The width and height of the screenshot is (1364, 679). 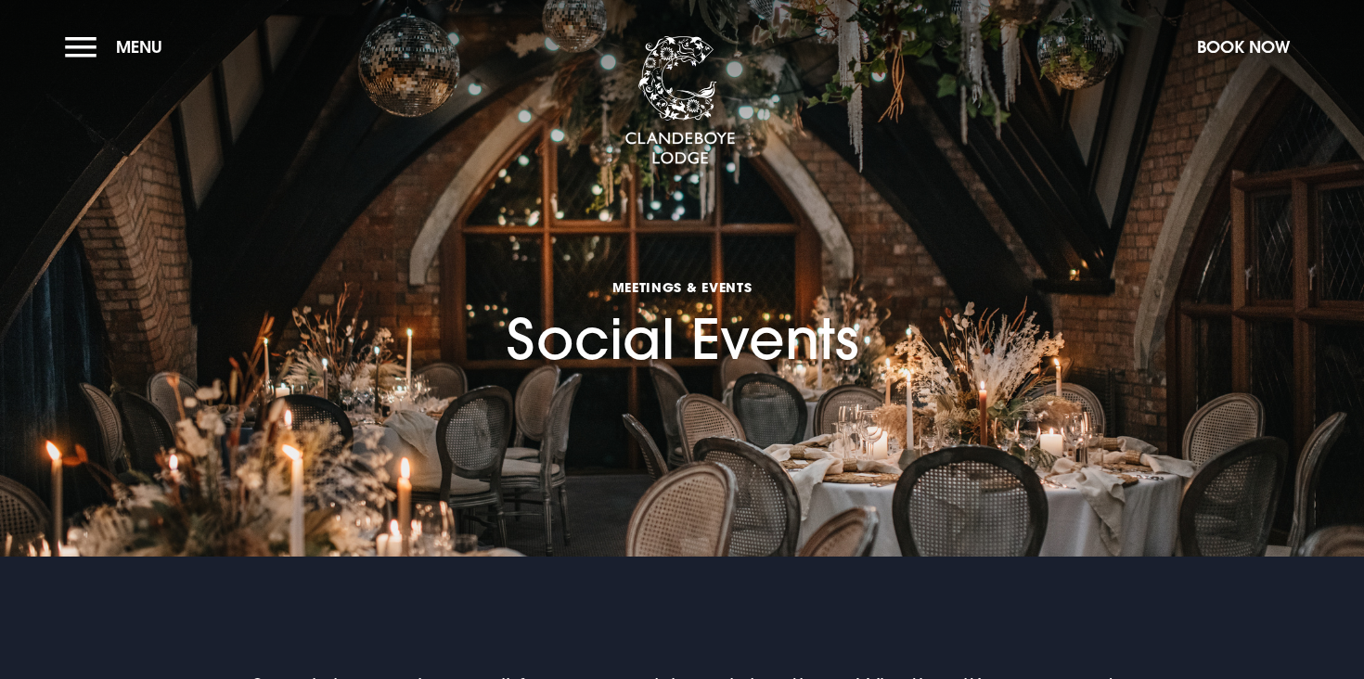 I want to click on span: Meetings & Events, so click(x=682, y=287).